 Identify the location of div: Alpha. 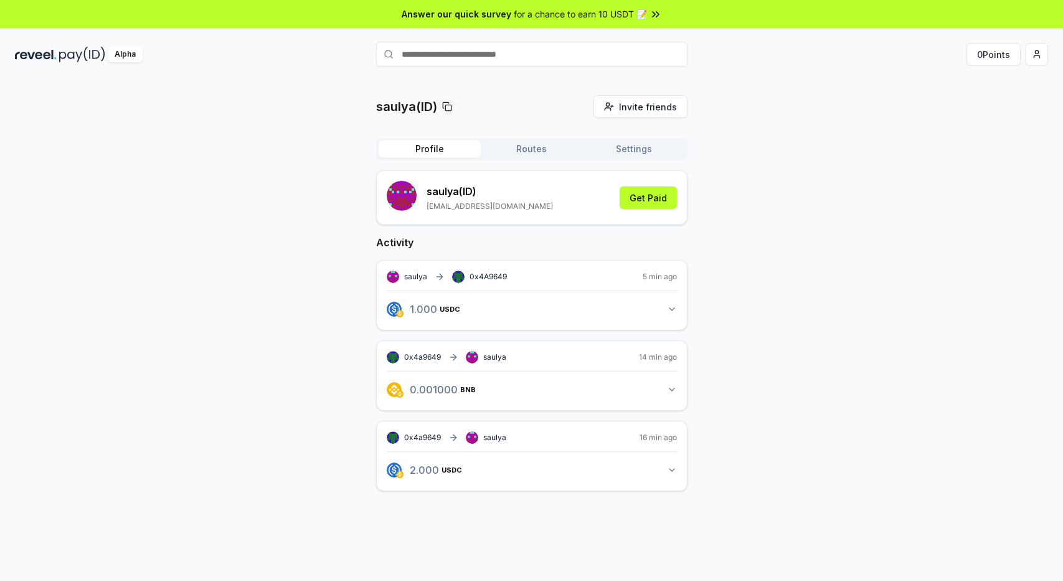
(125, 54).